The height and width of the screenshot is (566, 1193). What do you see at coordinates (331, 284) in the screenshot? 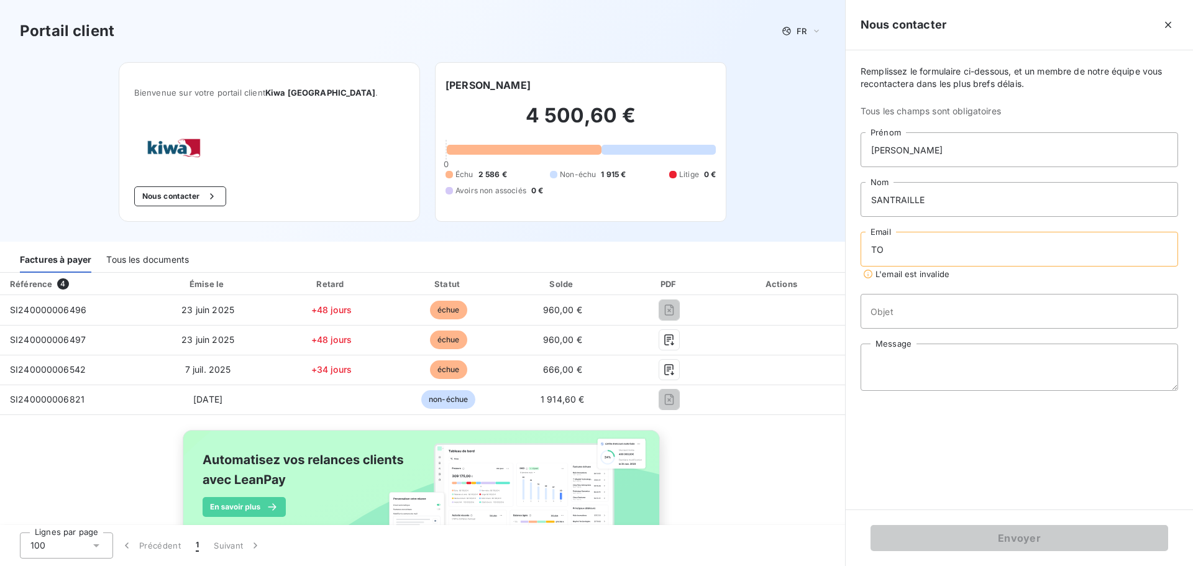
I see `div: Retard` at bounding box center [331, 284].